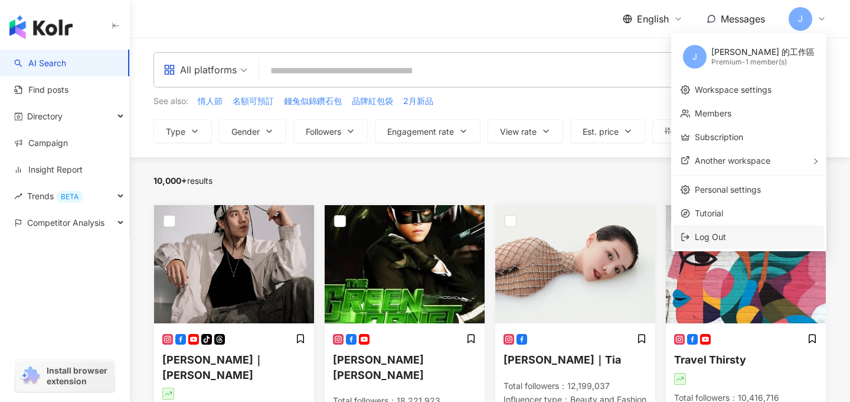 This screenshot has height=402, width=850. I want to click on span: 品牌紅包袋, so click(373, 101).